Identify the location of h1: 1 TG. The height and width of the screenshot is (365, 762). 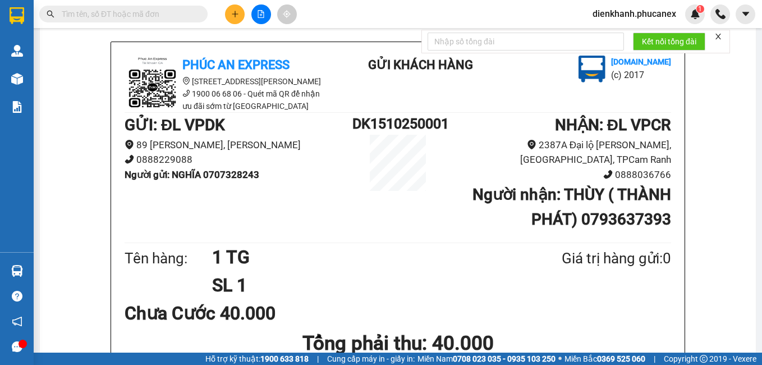
(360, 257).